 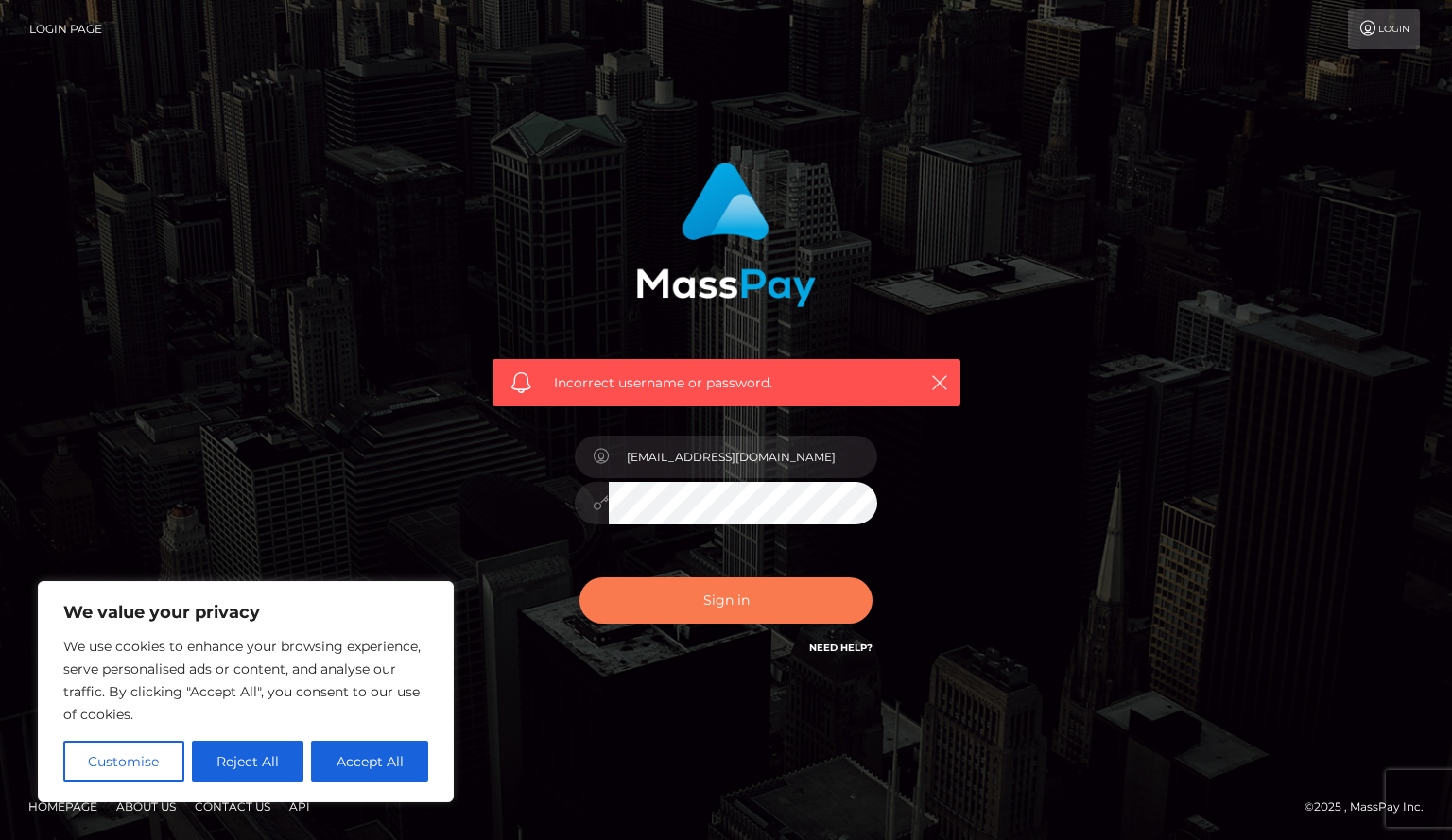 What do you see at coordinates (247, 762) in the screenshot?
I see `button: Reject All` at bounding box center [247, 762].